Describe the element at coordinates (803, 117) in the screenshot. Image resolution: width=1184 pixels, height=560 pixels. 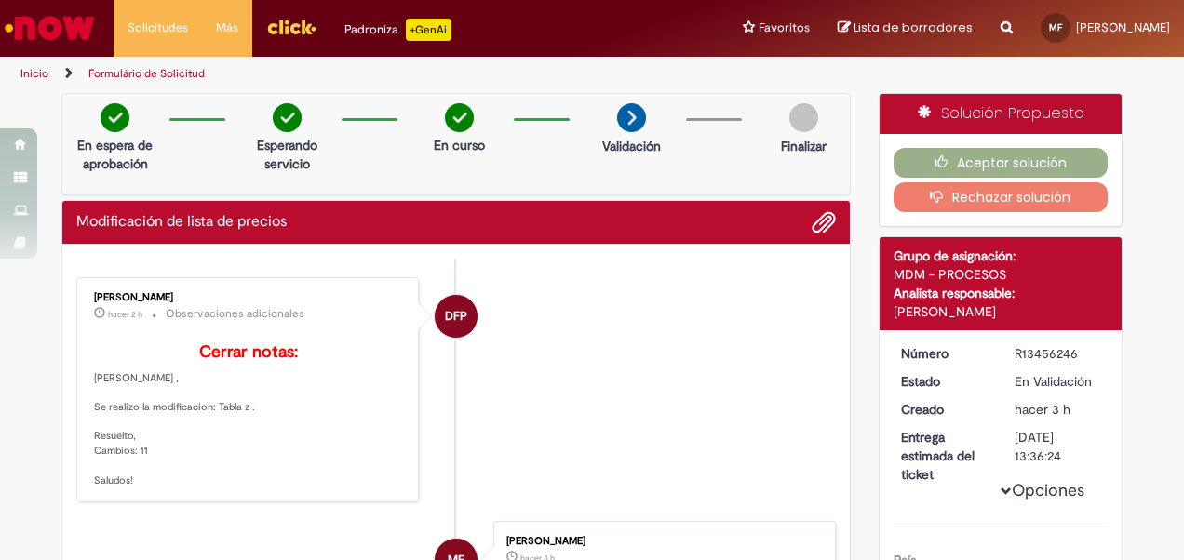
I see `img: img-circle-grey.png` at that location.